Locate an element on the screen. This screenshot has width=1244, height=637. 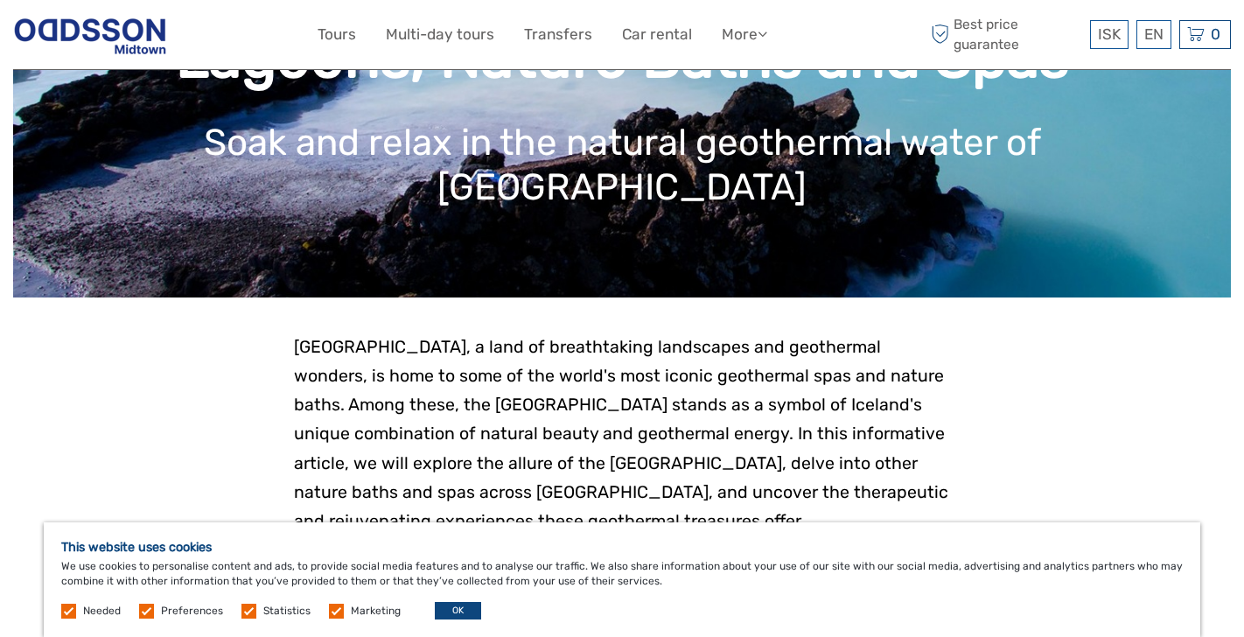
a: Transfers is located at coordinates (558, 34).